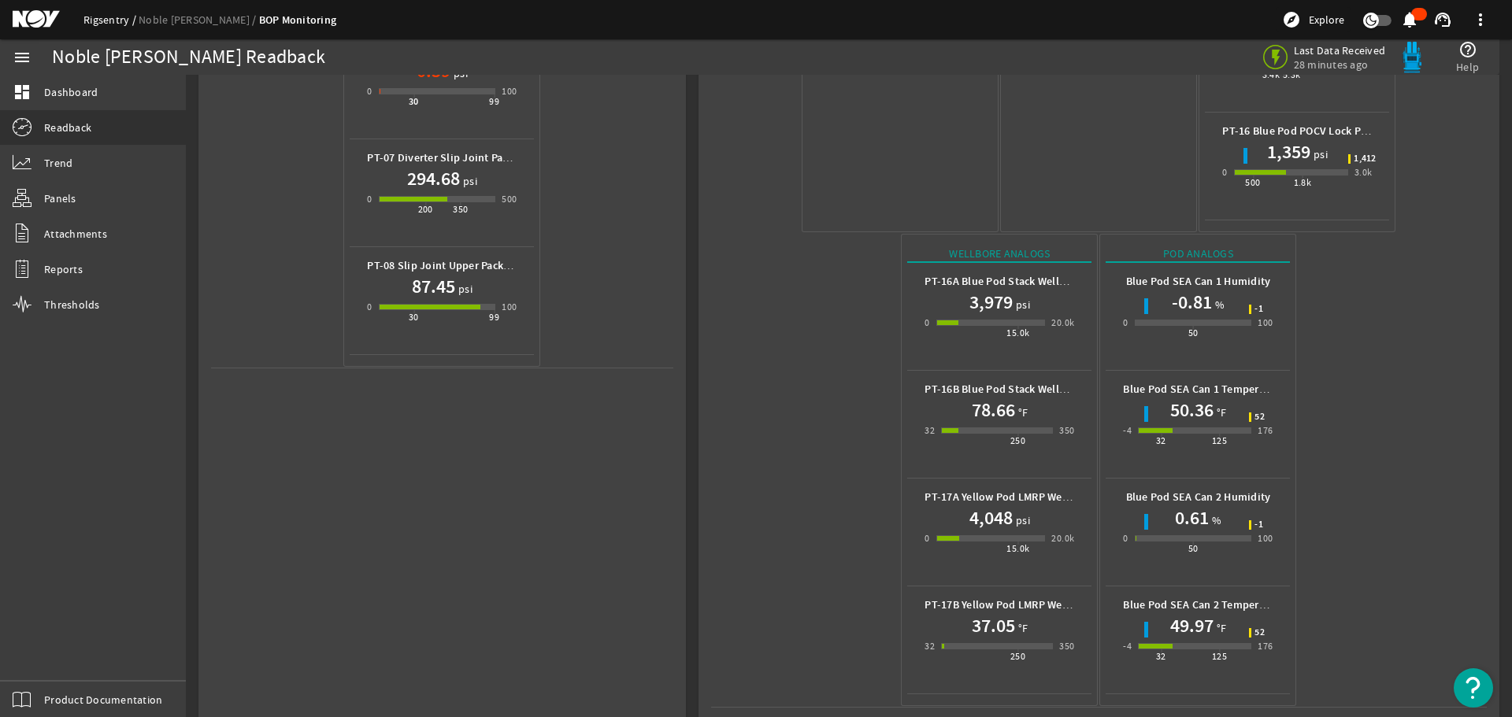 Image resolution: width=1512 pixels, height=717 pixels. Describe the element at coordinates (993, 410) in the screenshot. I see `h1: 78.66` at that location.